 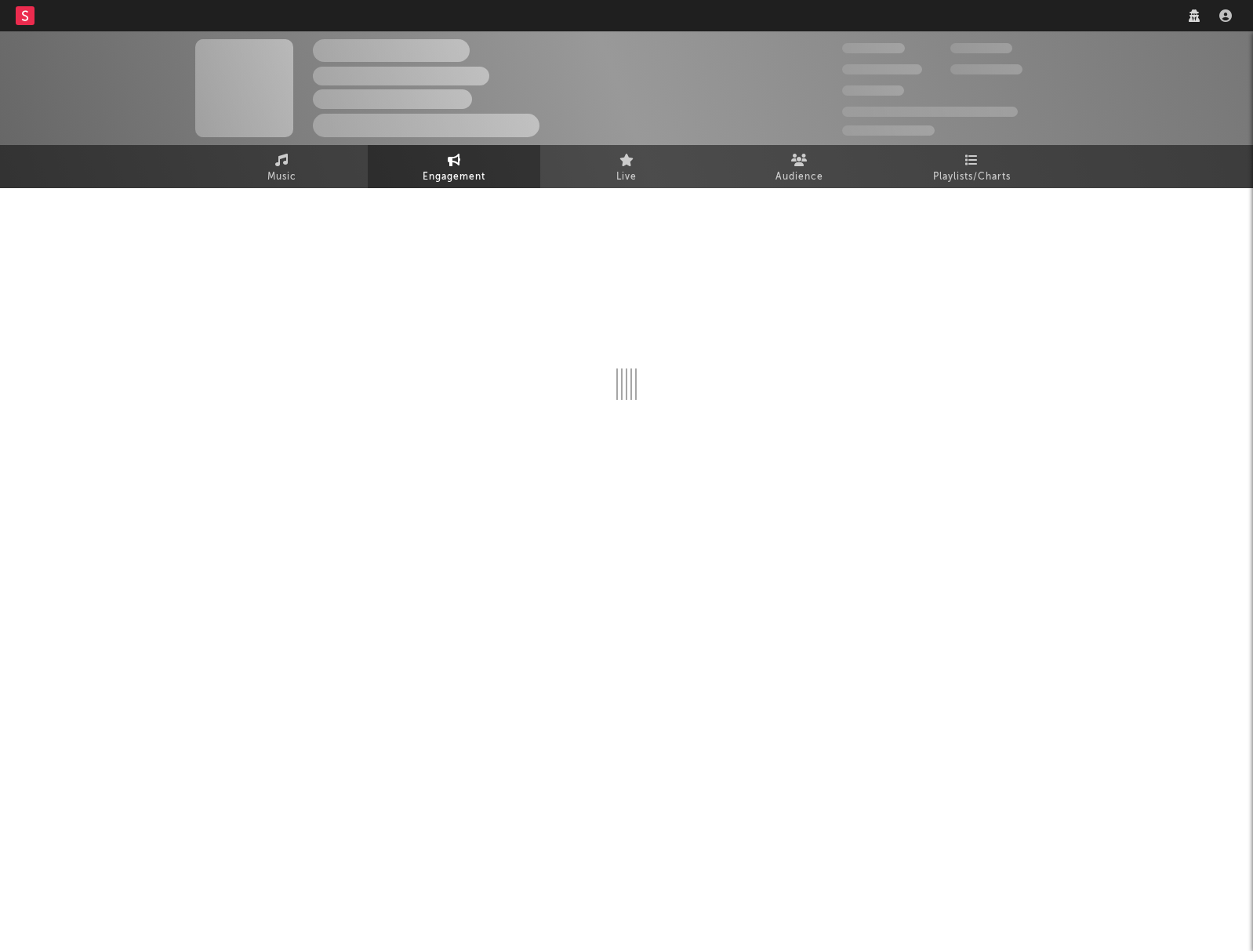 What do you see at coordinates (930, 111) in the screenshot?
I see `span: 50,000,000 Monthly Listeners` at bounding box center [930, 111].